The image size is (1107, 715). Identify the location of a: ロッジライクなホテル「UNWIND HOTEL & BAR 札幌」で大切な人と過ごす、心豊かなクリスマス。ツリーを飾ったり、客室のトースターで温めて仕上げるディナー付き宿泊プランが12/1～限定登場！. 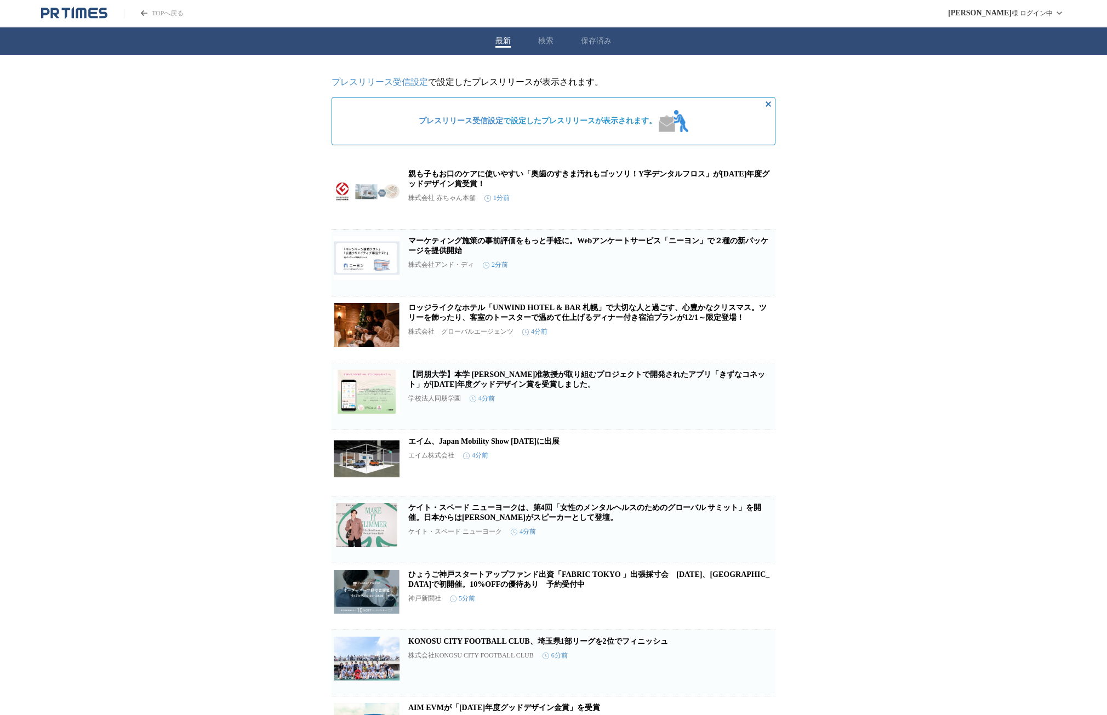
(588, 312).